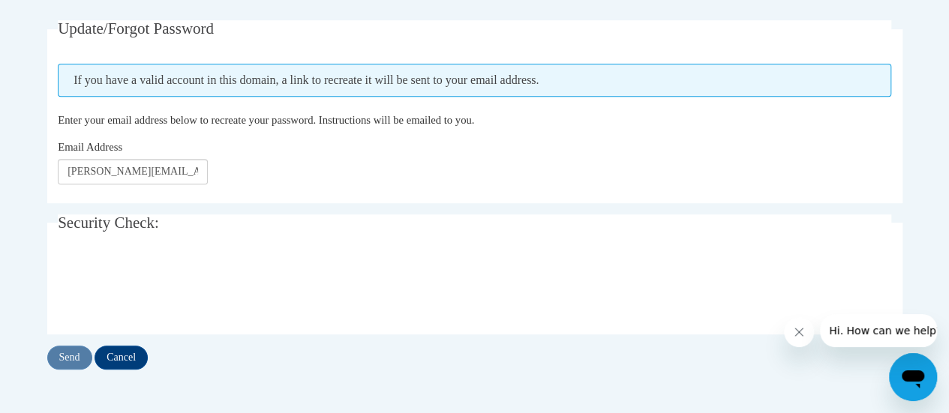 The height and width of the screenshot is (413, 949). What do you see at coordinates (265, 120) in the screenshot?
I see `span: Enter your email address below to recreate your password. Instructions will be emailed to you.` at bounding box center [265, 120].